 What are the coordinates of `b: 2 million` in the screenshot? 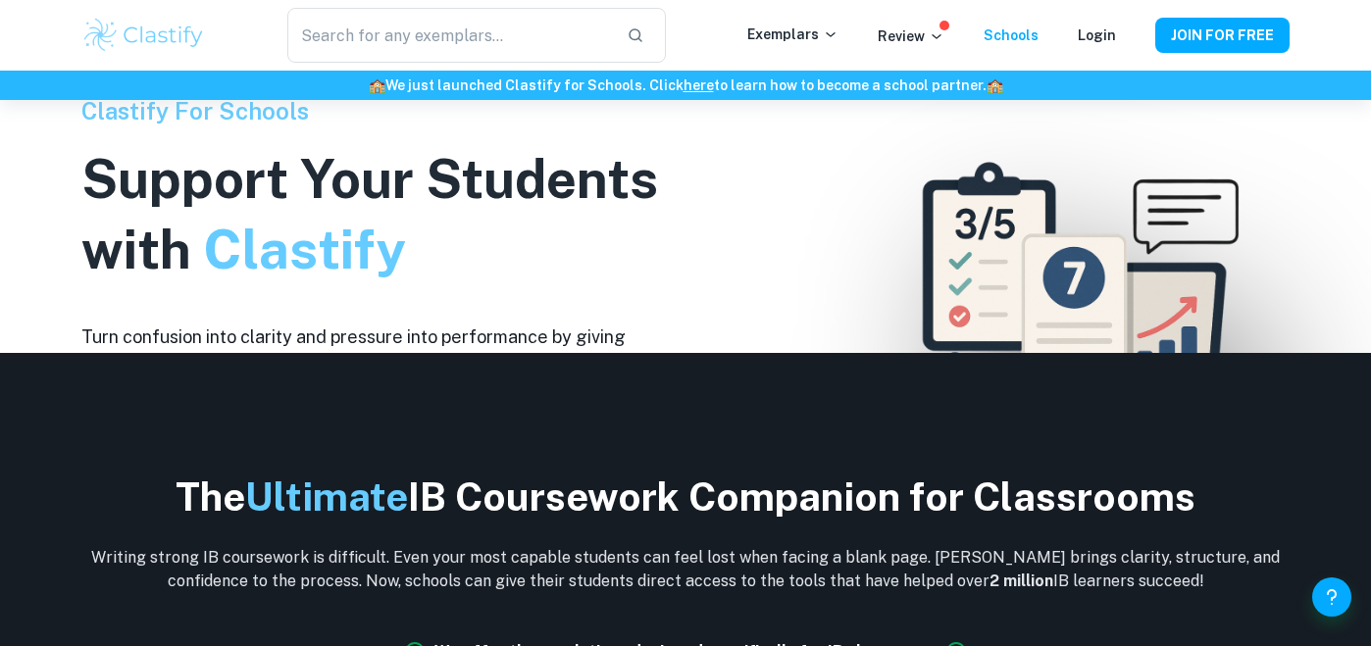 It's located at (1021, 581).